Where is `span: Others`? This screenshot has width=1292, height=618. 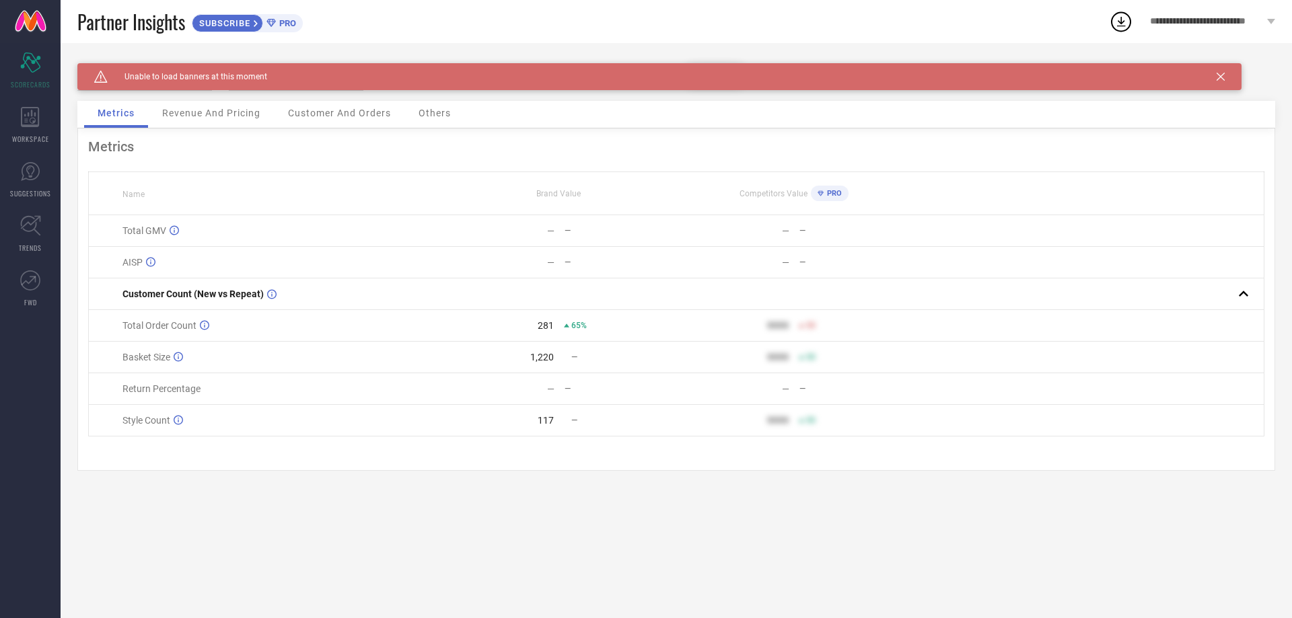
span: Others is located at coordinates (435, 113).